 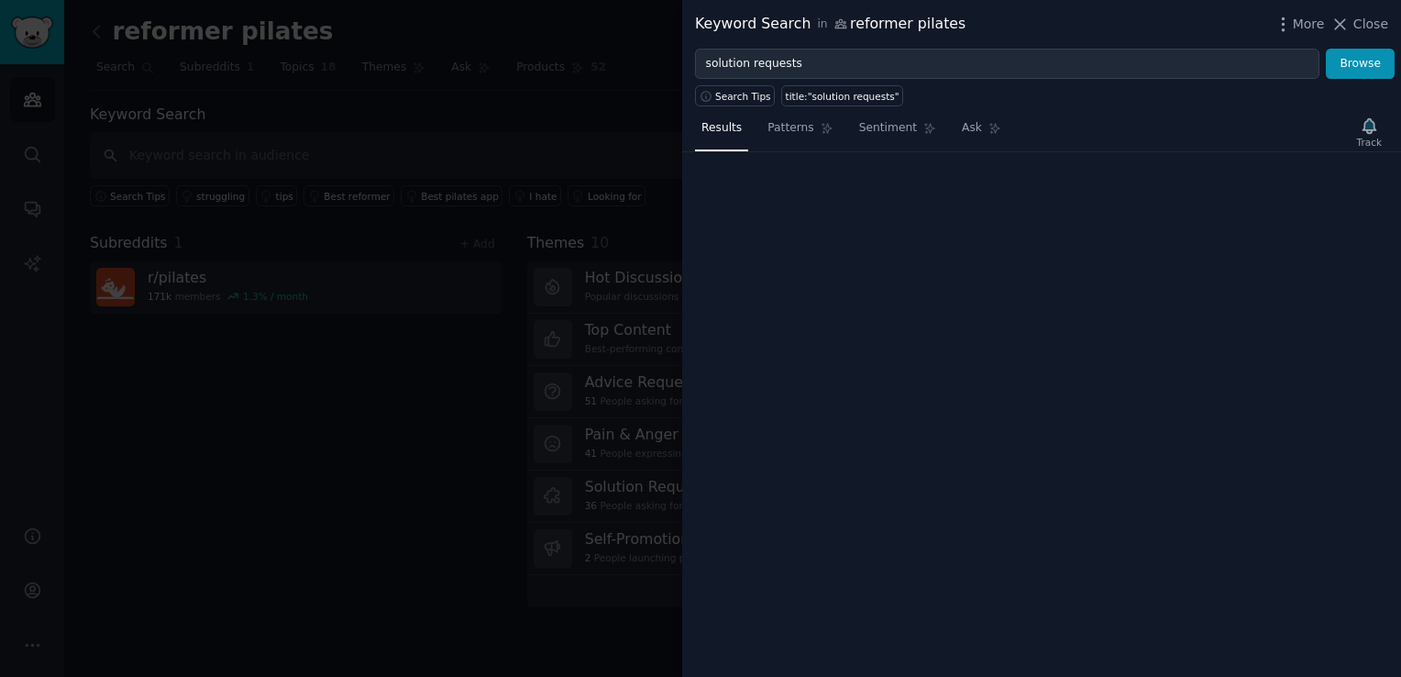 What do you see at coordinates (981, 132) in the screenshot?
I see `a: Ask` at bounding box center [981, 132].